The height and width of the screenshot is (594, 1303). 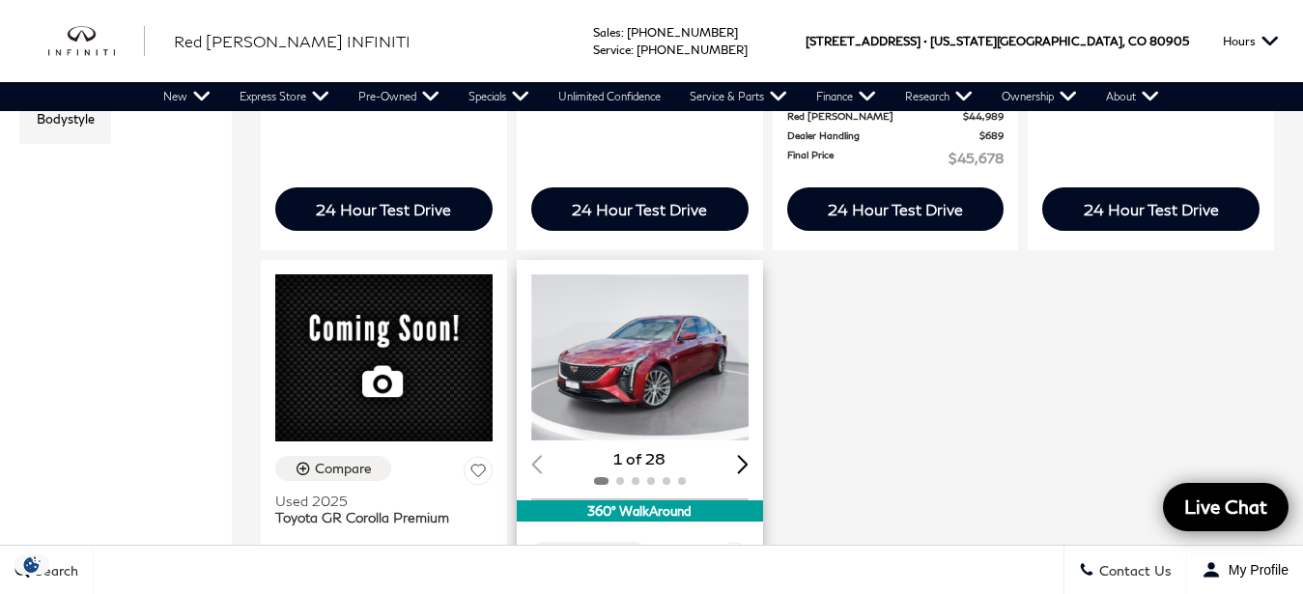 What do you see at coordinates (639, 511) in the screenshot?
I see `div: 360° WalkAround` at bounding box center [639, 511].